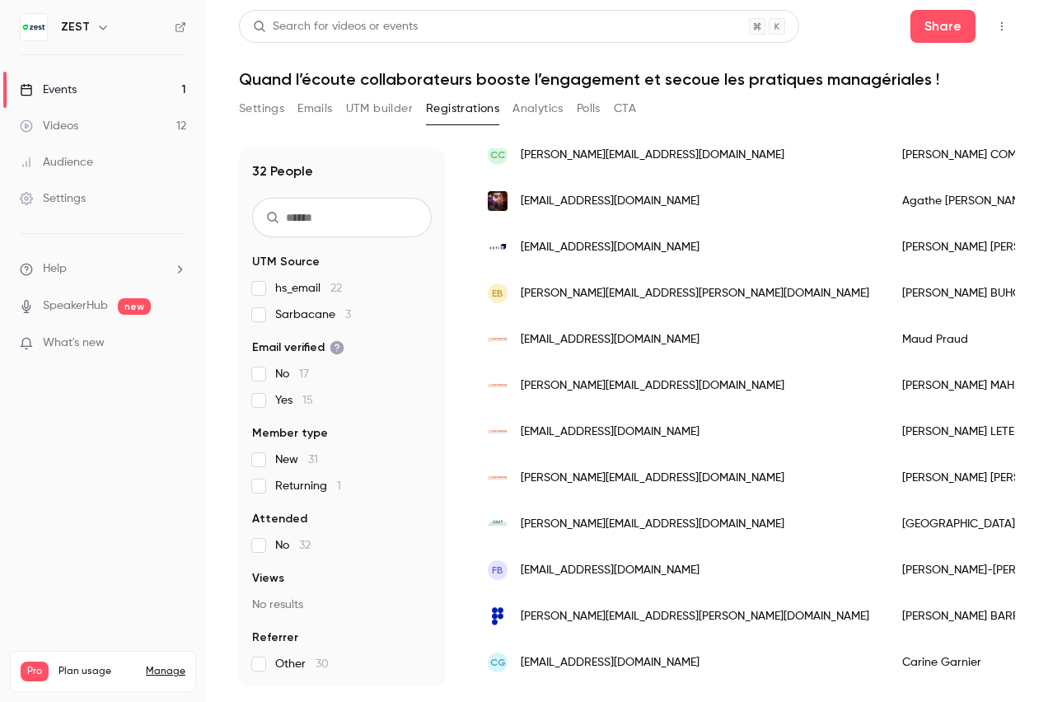 The width and height of the screenshot is (1048, 702). Describe the element at coordinates (294, 401) in the screenshot. I see `span: Yes` at that location.